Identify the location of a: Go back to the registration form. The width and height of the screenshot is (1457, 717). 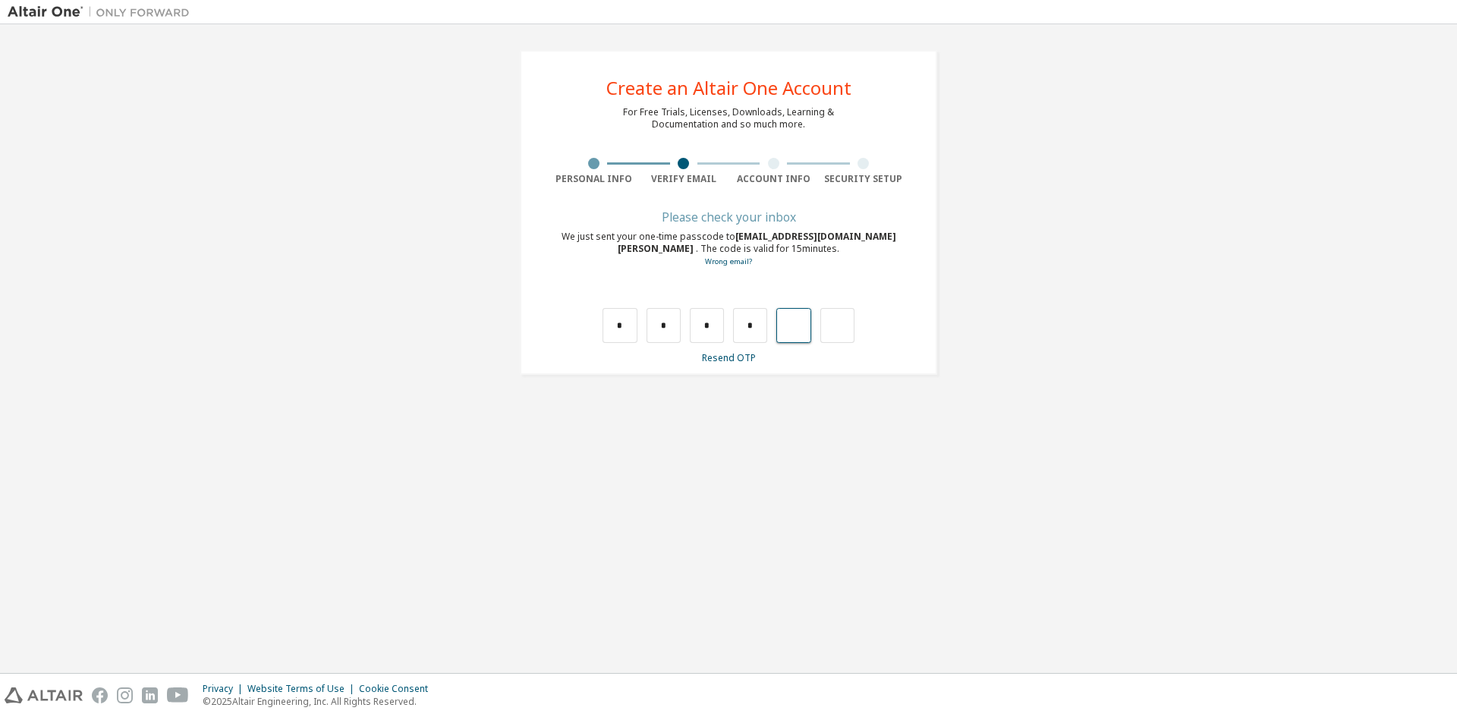
(728, 261).